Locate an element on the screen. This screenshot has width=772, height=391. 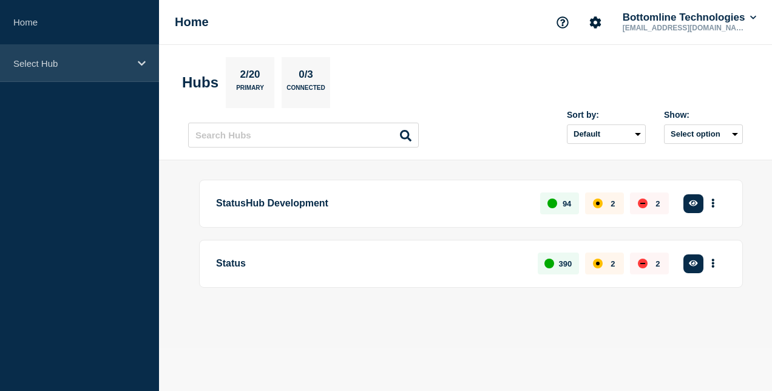
p: Status is located at coordinates (369, 263).